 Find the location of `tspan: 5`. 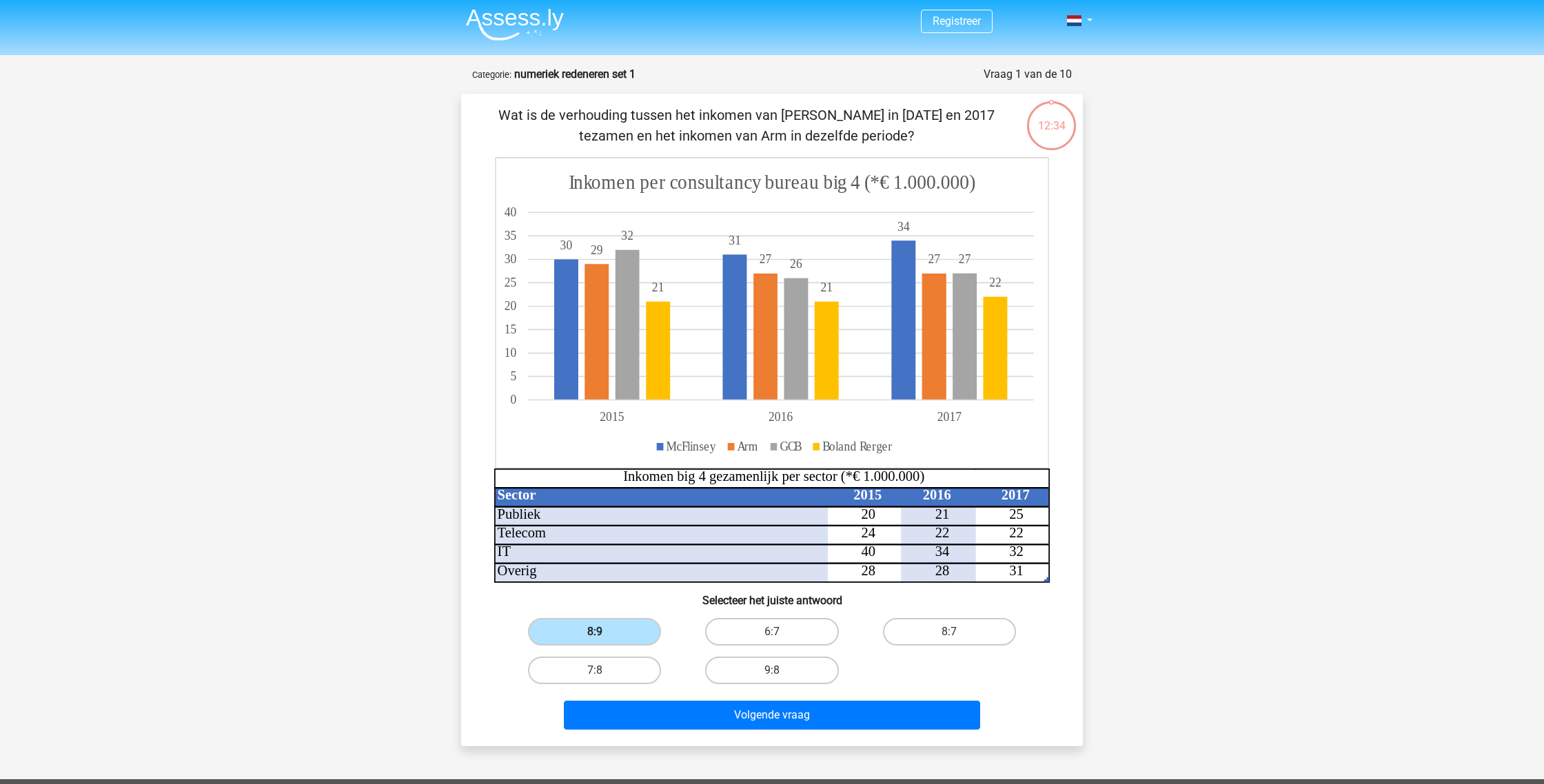

tspan: 5 is located at coordinates (514, 377).